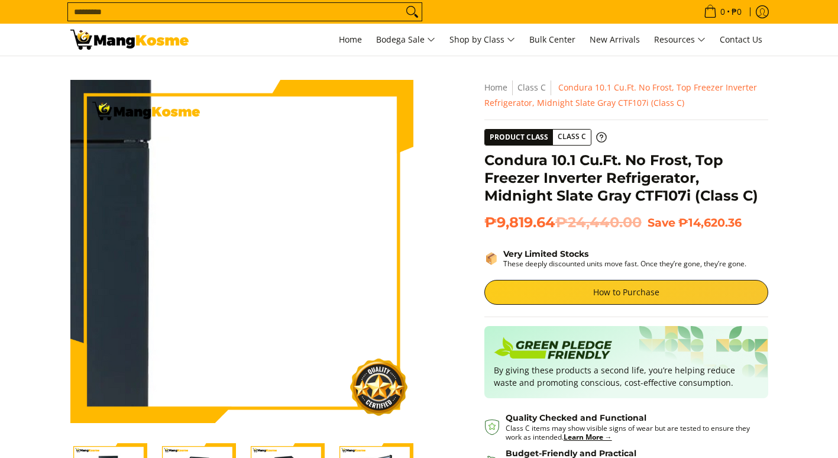 The height and width of the screenshot is (458, 838). What do you see at coordinates (588, 437) in the screenshot?
I see `strong: Learn More →` at bounding box center [588, 437].